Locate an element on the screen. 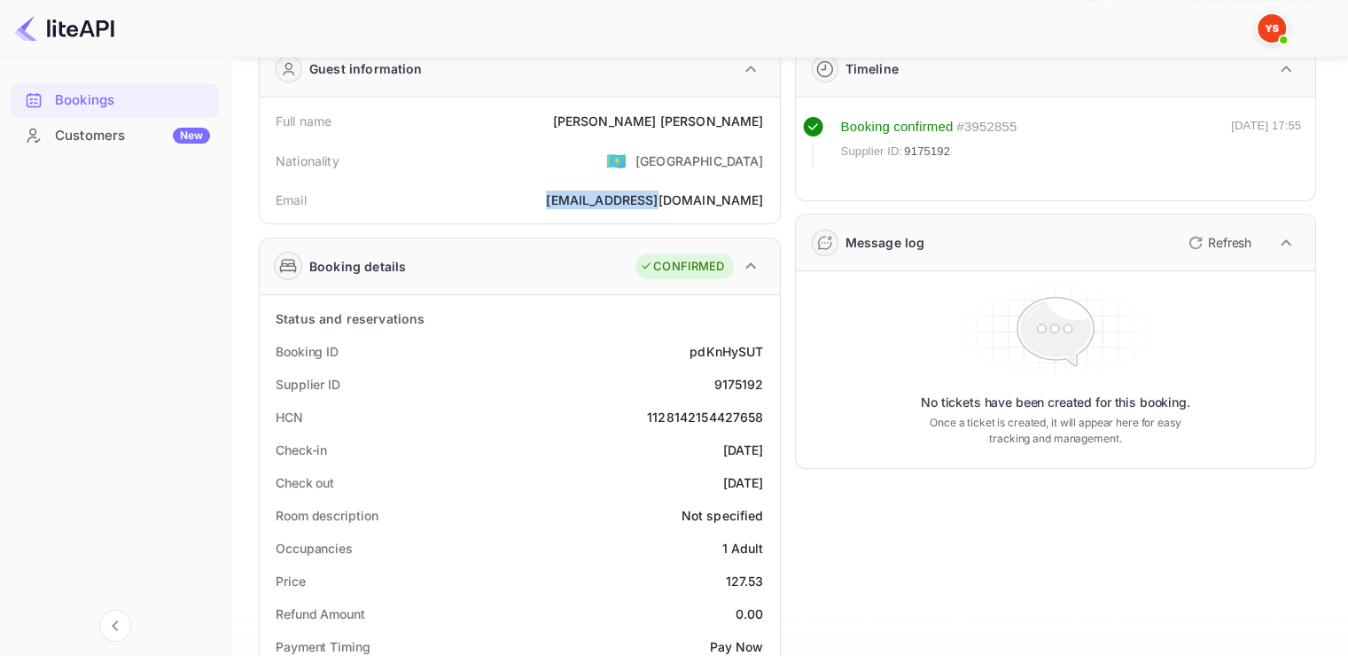  div: 1128142154427658 is located at coordinates (705, 417).